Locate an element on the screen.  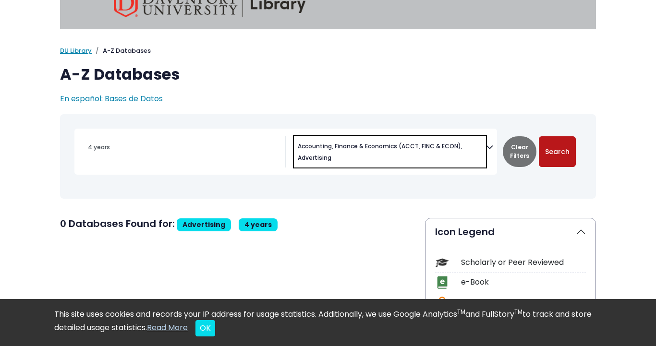
h1: A-Z Databases is located at coordinates (328, 74).